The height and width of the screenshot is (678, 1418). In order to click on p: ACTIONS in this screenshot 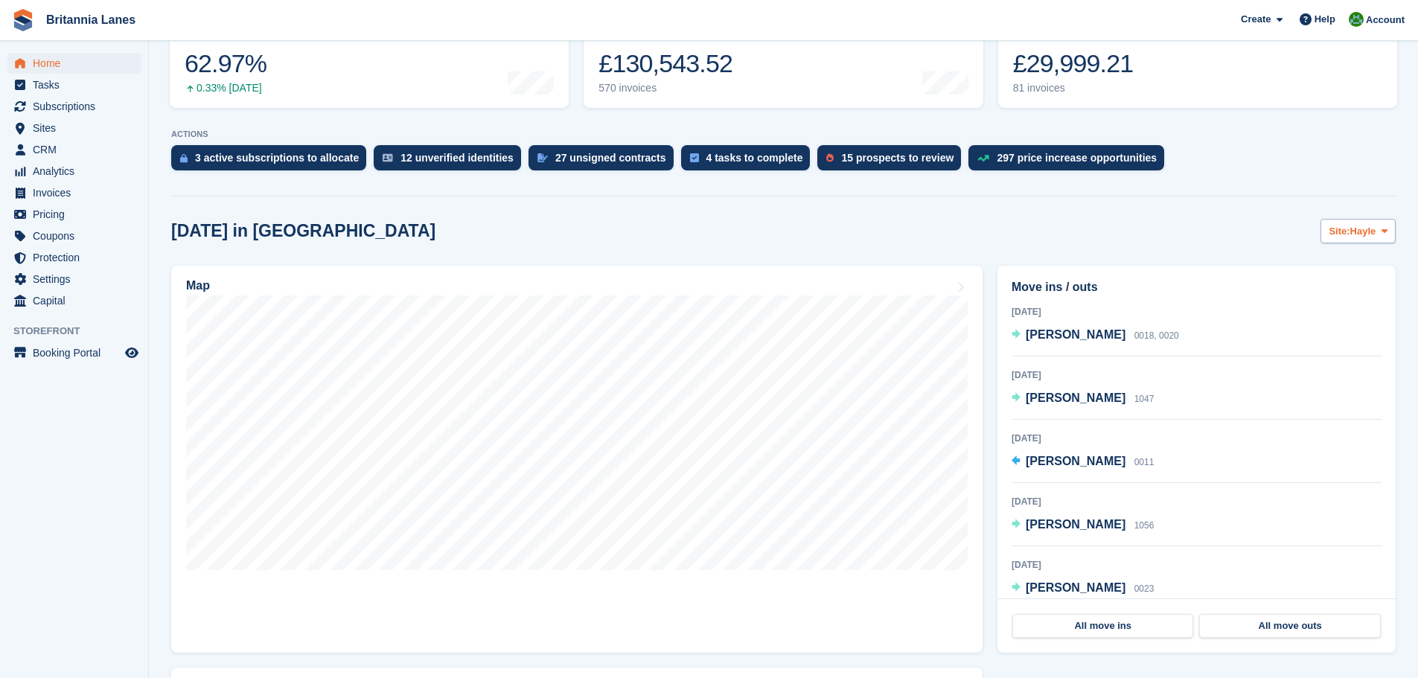, I will do `click(783, 134)`.